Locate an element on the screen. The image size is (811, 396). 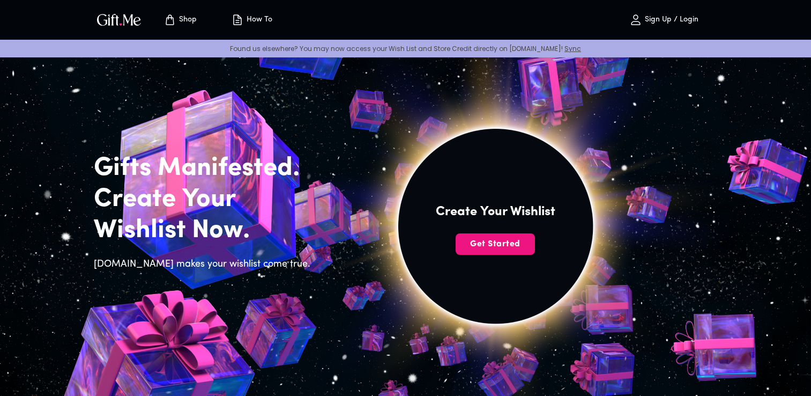
button: Get Started is located at coordinates (495, 244).